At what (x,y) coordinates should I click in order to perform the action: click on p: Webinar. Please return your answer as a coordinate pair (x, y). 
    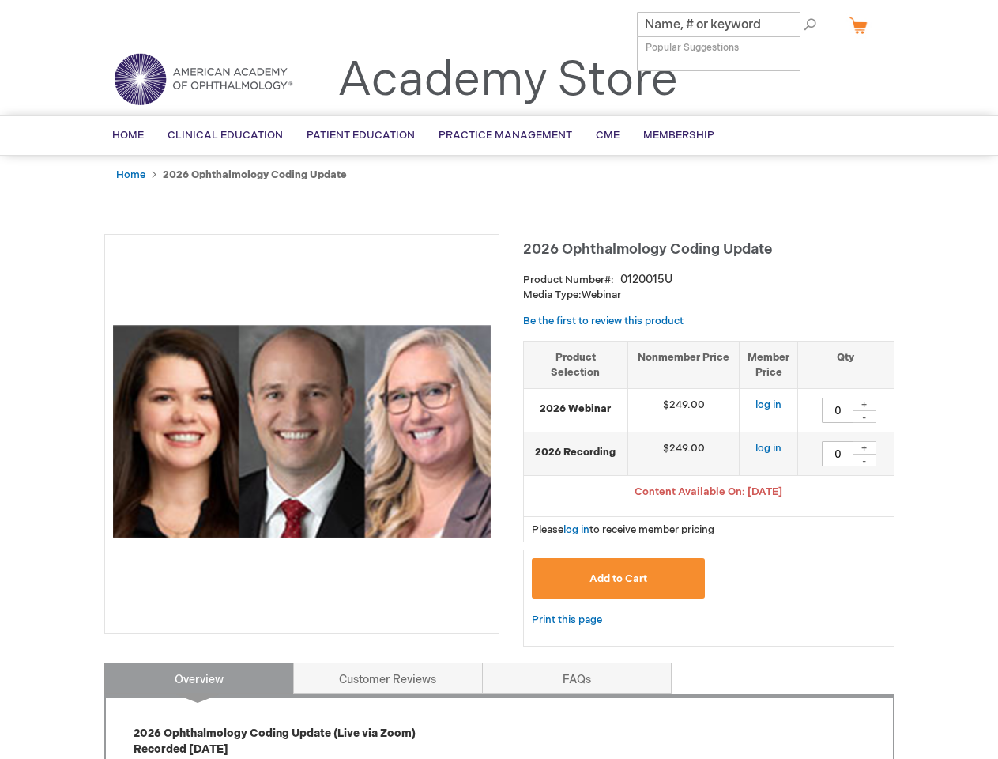
    Looking at the image, I should click on (709, 295).